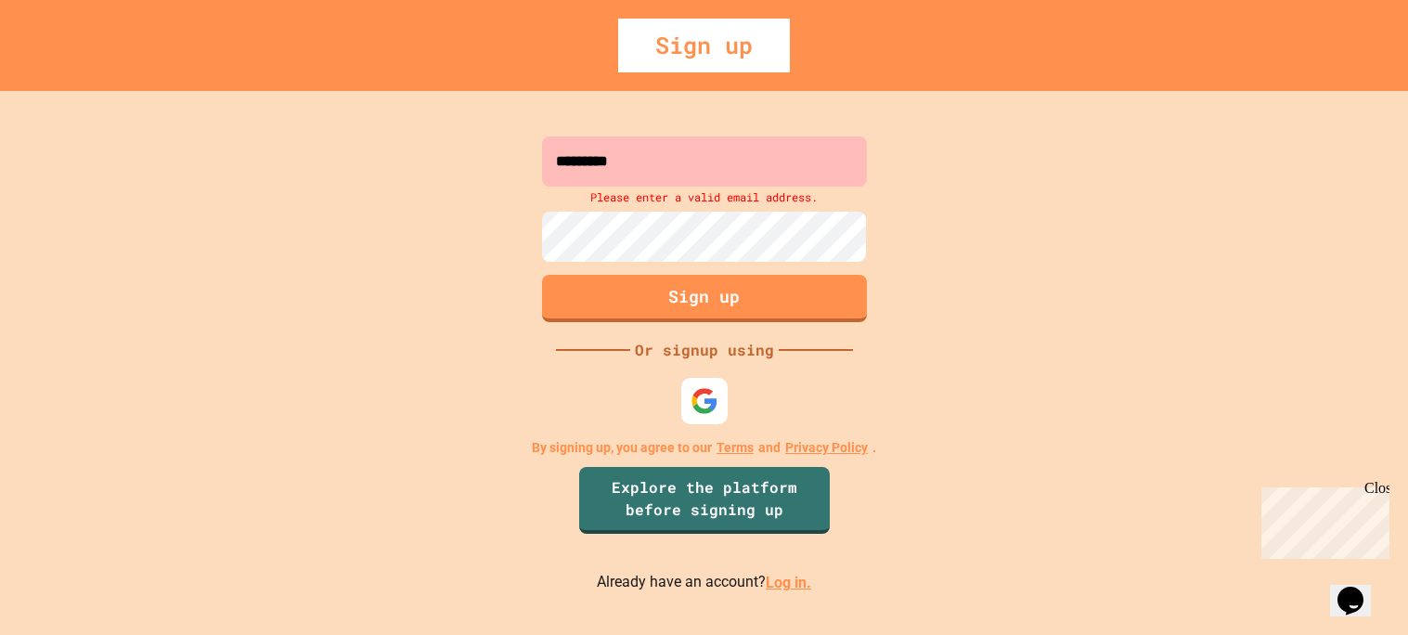  Describe the element at coordinates (705, 350) in the screenshot. I see `div: Or signup using` at that location.